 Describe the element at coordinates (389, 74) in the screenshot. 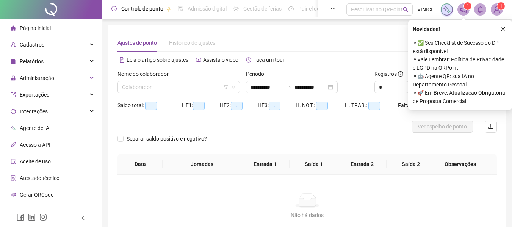

I see `span: Registros` at that location.